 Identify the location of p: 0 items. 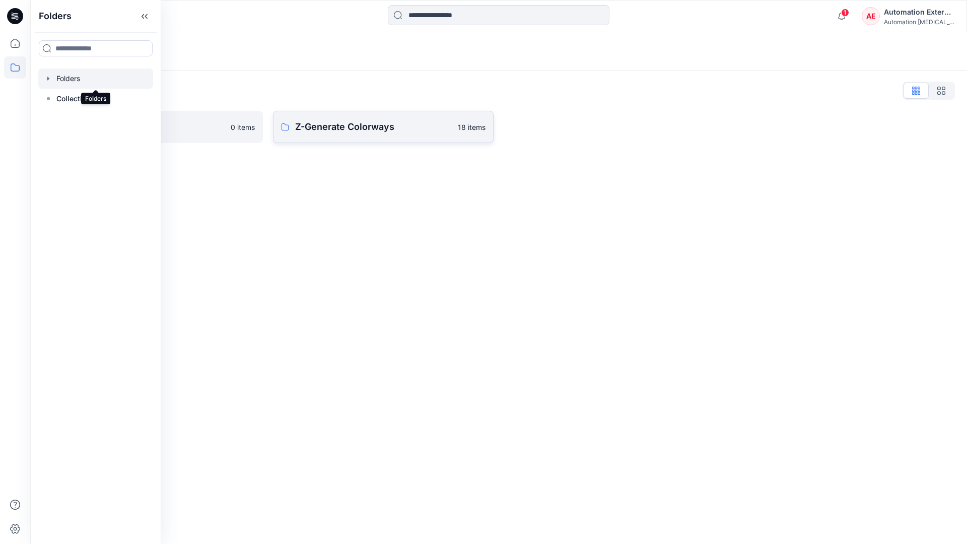
(243, 127).